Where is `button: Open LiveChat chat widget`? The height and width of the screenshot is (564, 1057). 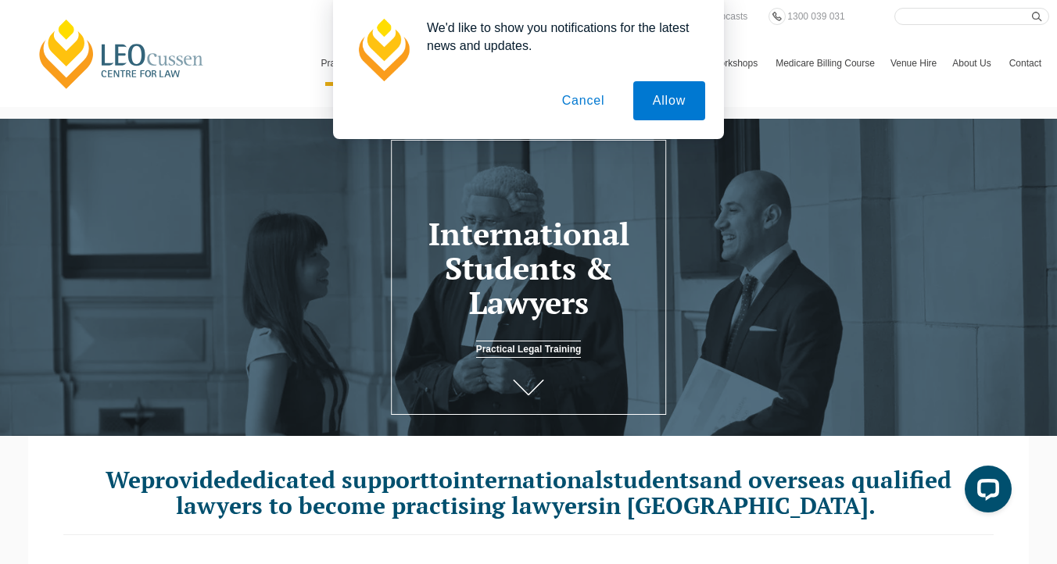 button: Open LiveChat chat widget is located at coordinates (36, 30).